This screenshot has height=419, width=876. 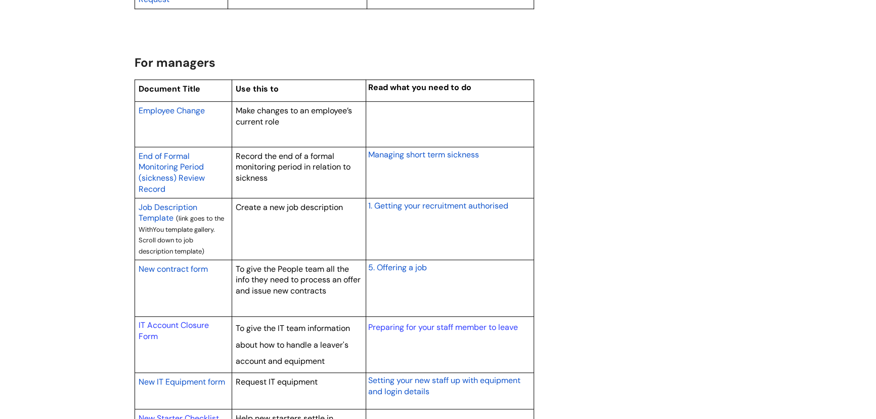 I want to click on a: Setting your new staff up with equipment and login details, so click(x=444, y=386).